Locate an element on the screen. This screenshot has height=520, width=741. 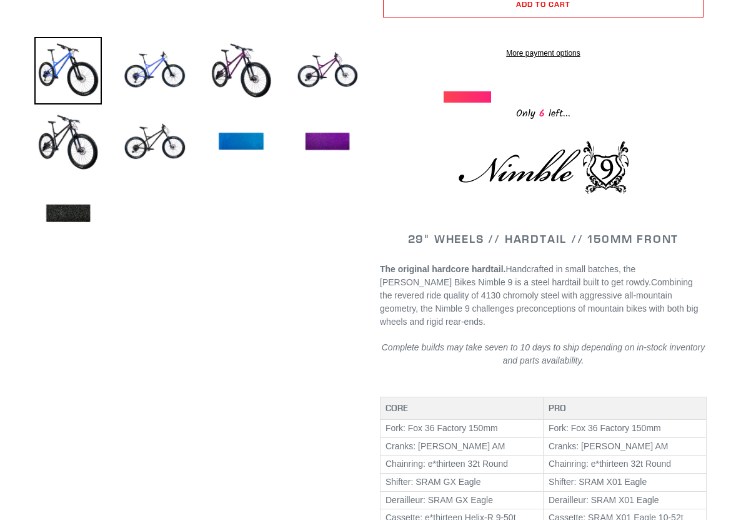
td: Derailleur: SRAM X01 Eagle is located at coordinates (625, 500).